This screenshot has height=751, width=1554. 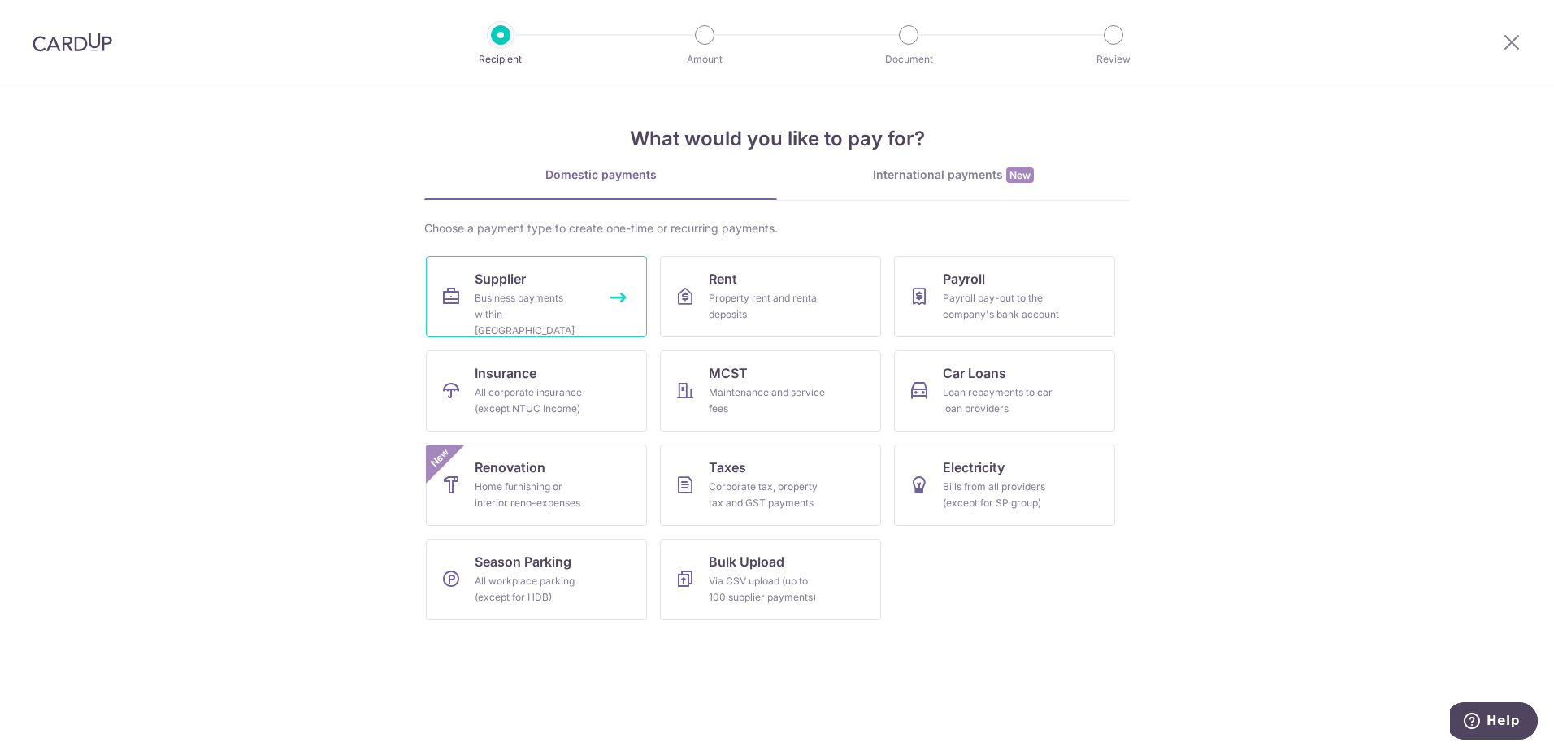 I want to click on div: Home furnishing or interior reno-expenses, so click(x=533, y=495).